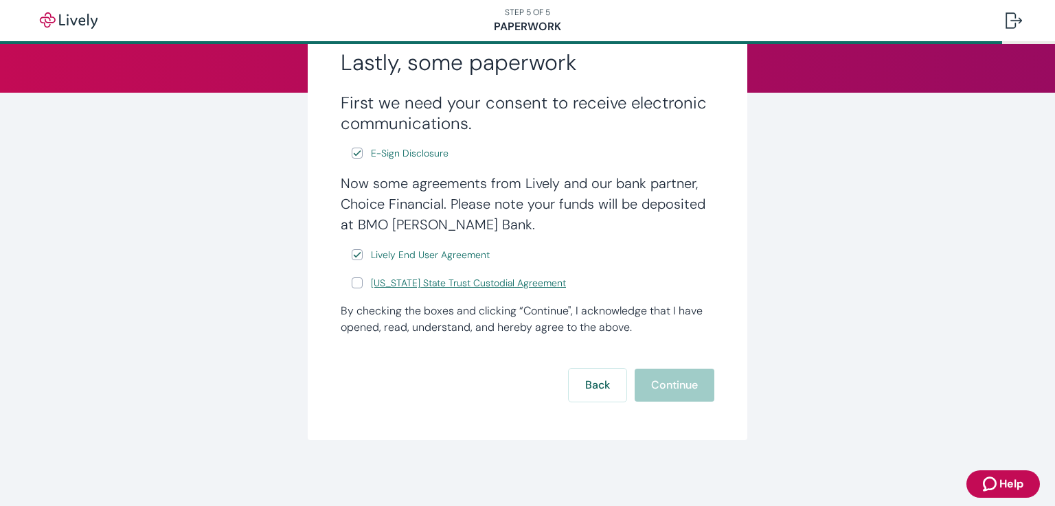 The image size is (1055, 506). Describe the element at coordinates (528, 113) in the screenshot. I see `h3: First we need your consent to receive electronic communications.` at that location.